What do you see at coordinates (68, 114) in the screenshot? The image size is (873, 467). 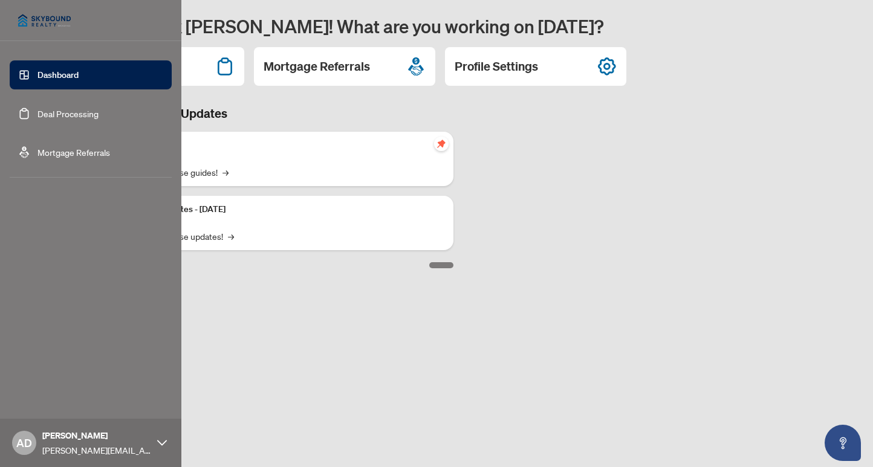 I see `a: Deal Processing` at bounding box center [68, 114].